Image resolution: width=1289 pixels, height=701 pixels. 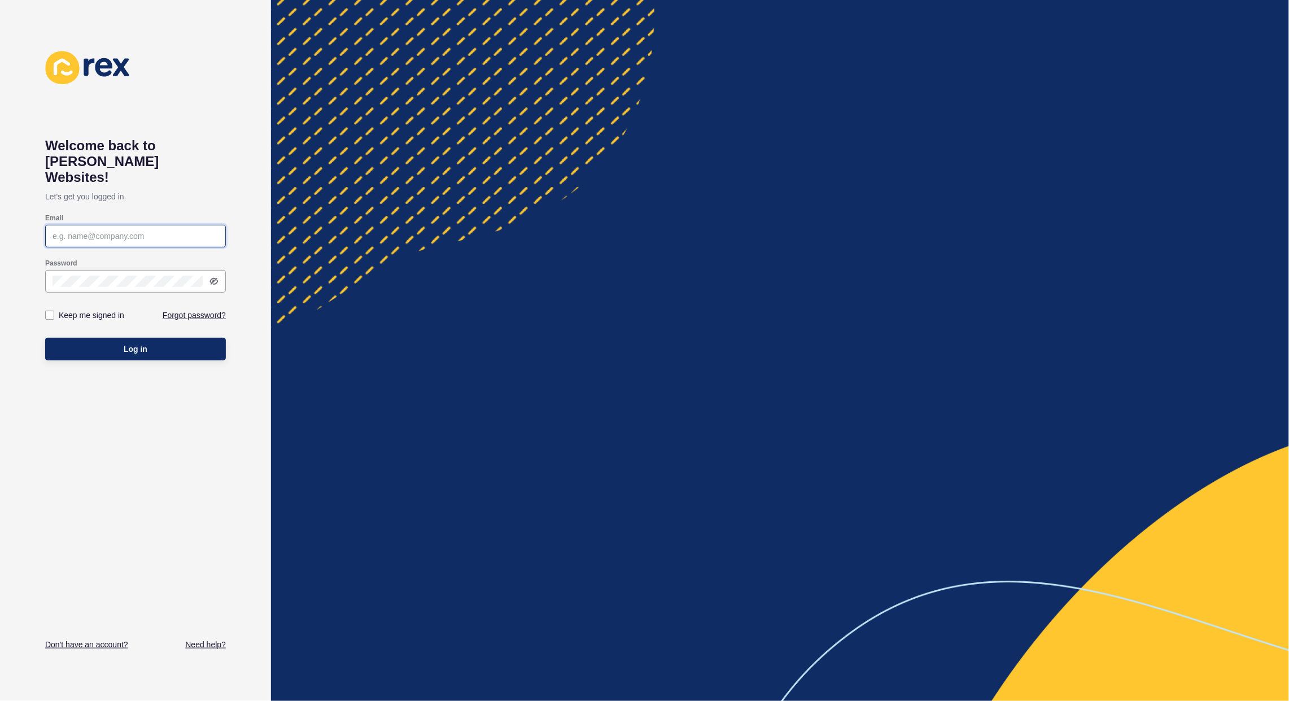 I want to click on a: Don't have an account?, so click(x=86, y=644).